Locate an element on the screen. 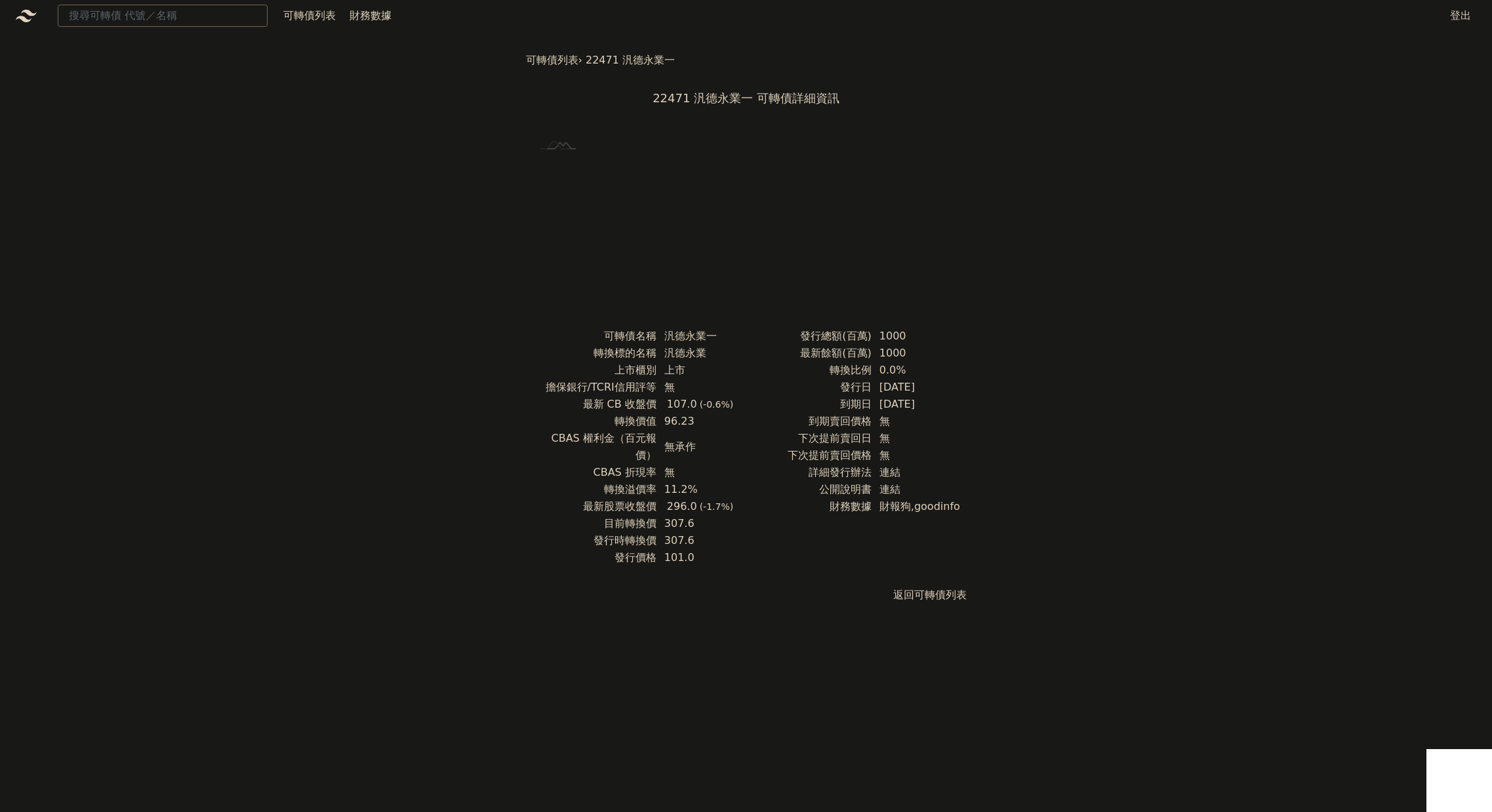 The height and width of the screenshot is (812, 1492). td: 詳細發行辦法 is located at coordinates (808, 472).